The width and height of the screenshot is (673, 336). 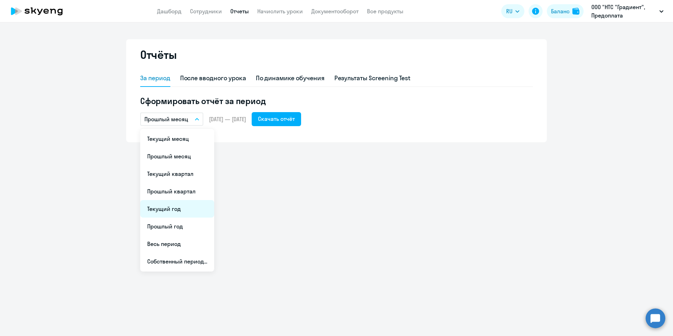 What do you see at coordinates (158, 55) in the screenshot?
I see `h2: Отчёты` at bounding box center [158, 55].